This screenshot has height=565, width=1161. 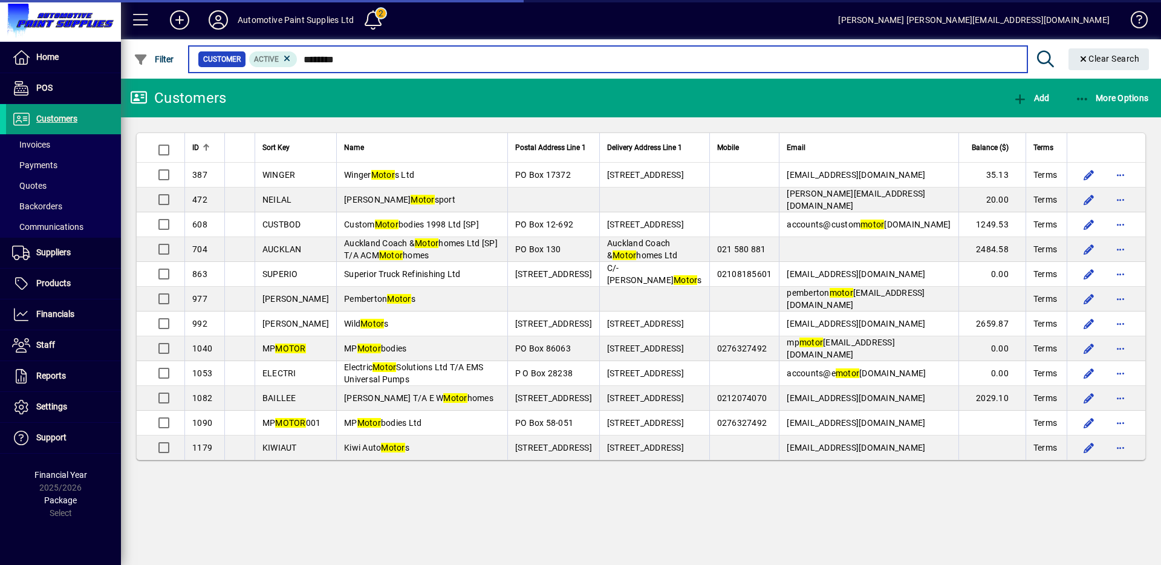 What do you see at coordinates (742, 348) in the screenshot?
I see `span: 0276327492` at bounding box center [742, 348].